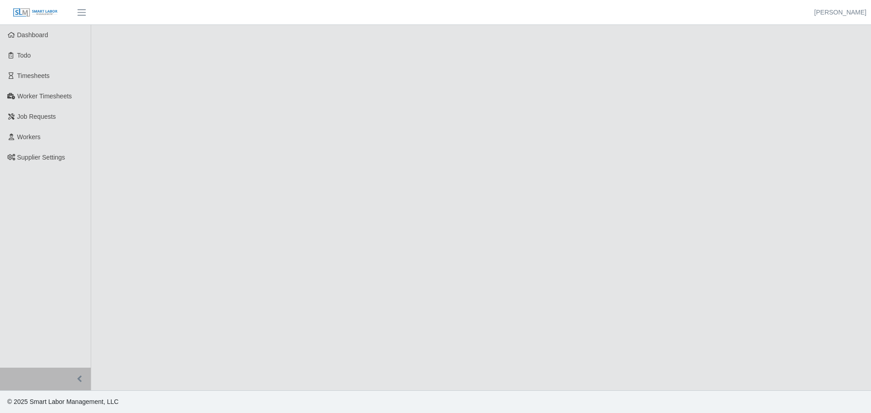 This screenshot has width=871, height=413. I want to click on img: SLM Logo, so click(35, 13).